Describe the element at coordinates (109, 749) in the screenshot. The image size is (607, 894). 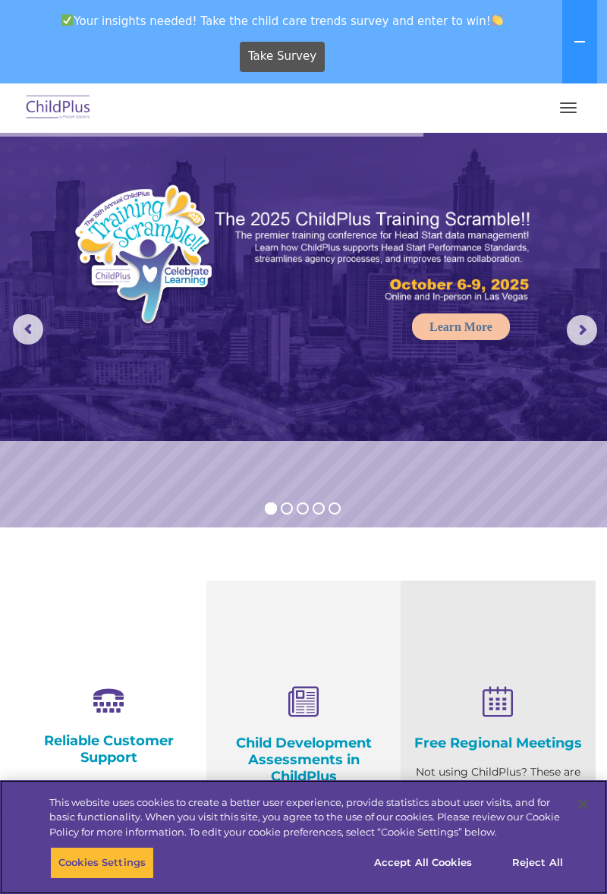
I see `h4: Reliable Customer Support` at that location.